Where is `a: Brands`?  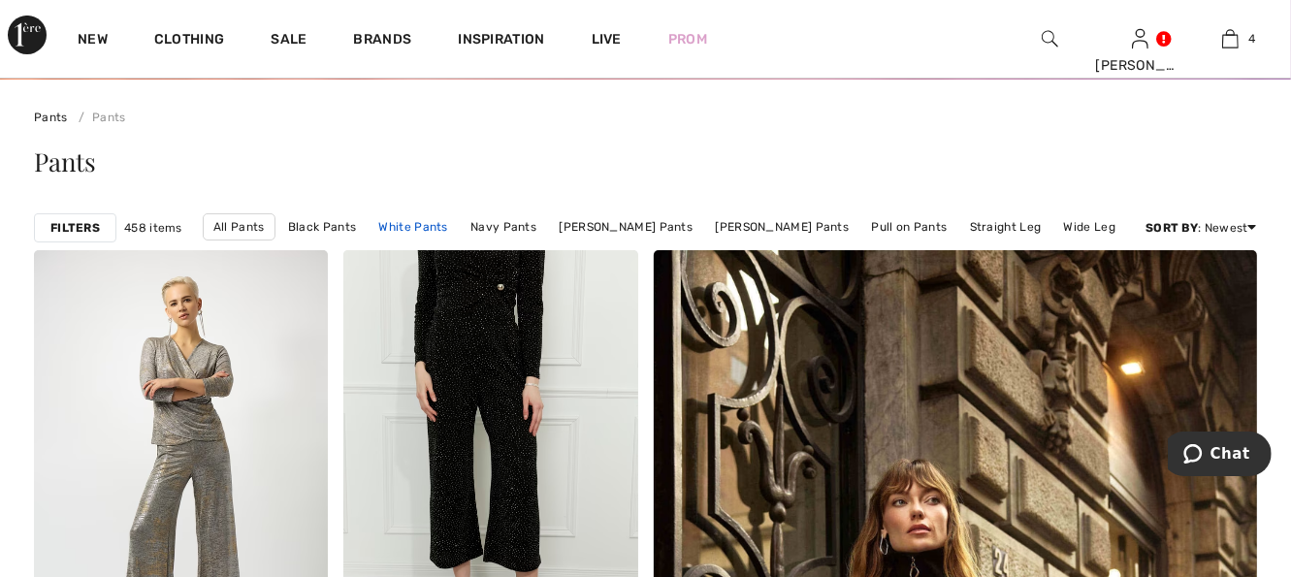
a: Brands is located at coordinates (383, 41).